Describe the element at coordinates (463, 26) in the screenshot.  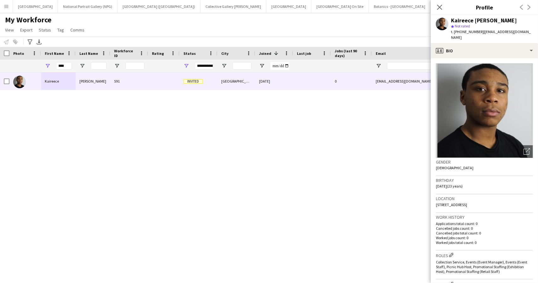
I see `span: Not rated` at that location.